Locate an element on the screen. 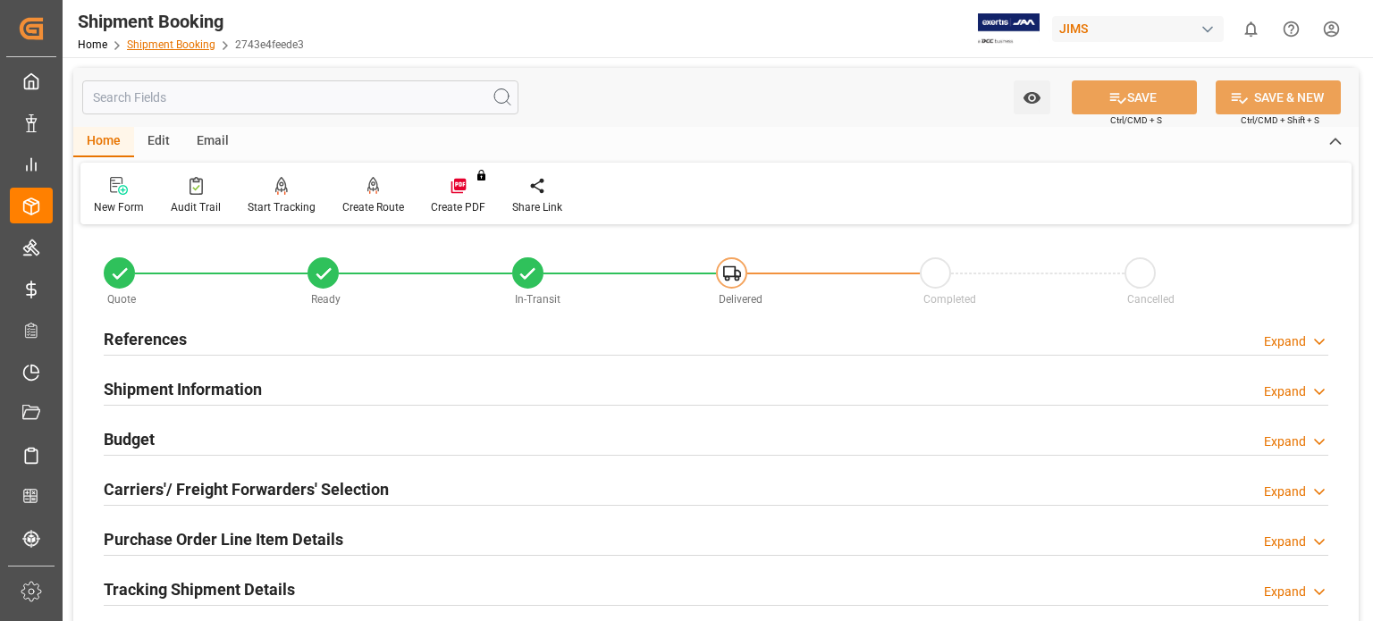 This screenshot has height=621, width=1373. h2: Tracking Shipment Details is located at coordinates (199, 589).